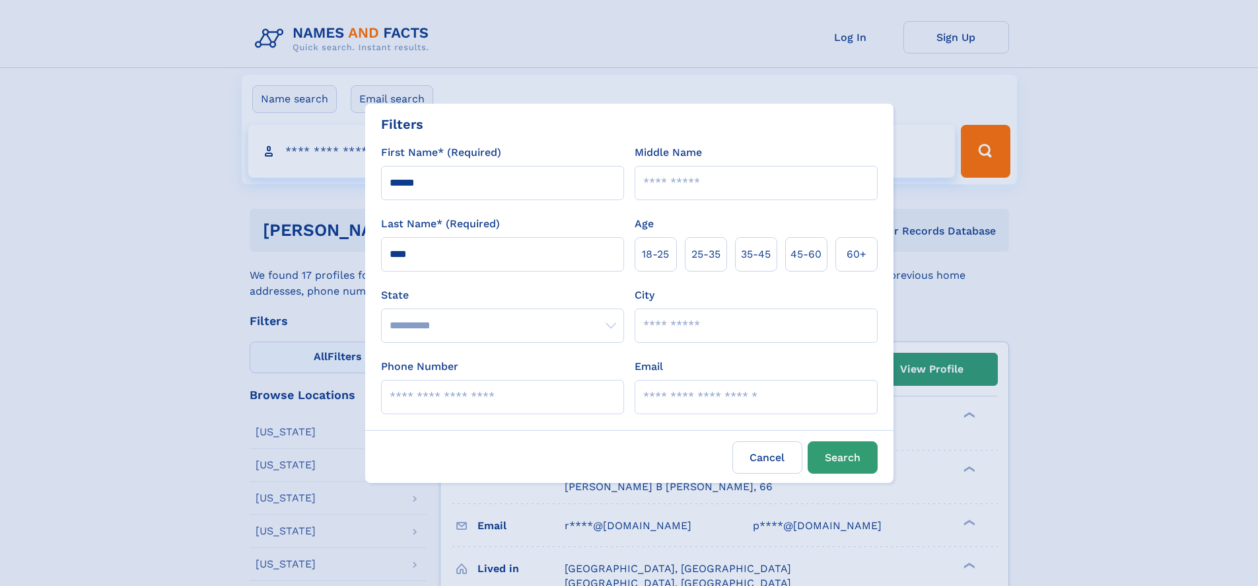  I want to click on label: Last Name* (Required), so click(440, 224).